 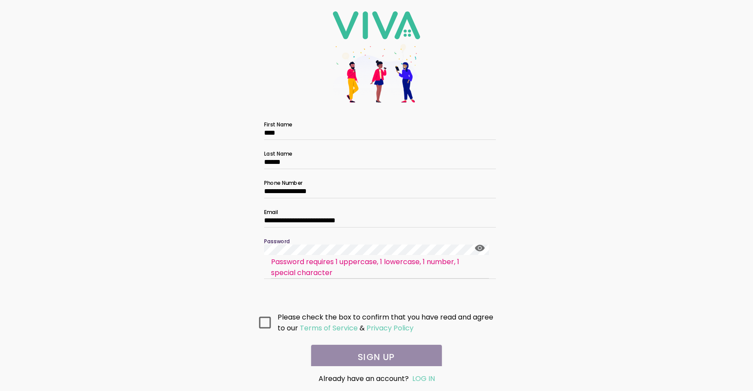 I want to click on ion-col: Please check the box to confirm that you have read and agree to our &, so click(x=387, y=322).